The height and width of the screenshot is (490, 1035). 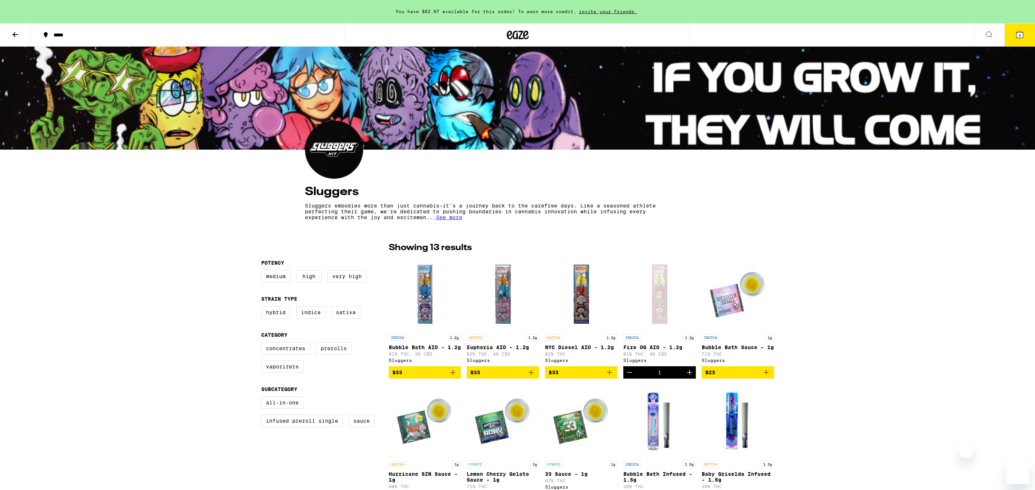 I want to click on p: Baby Griselda Infused - 1.5g, so click(x=738, y=477).